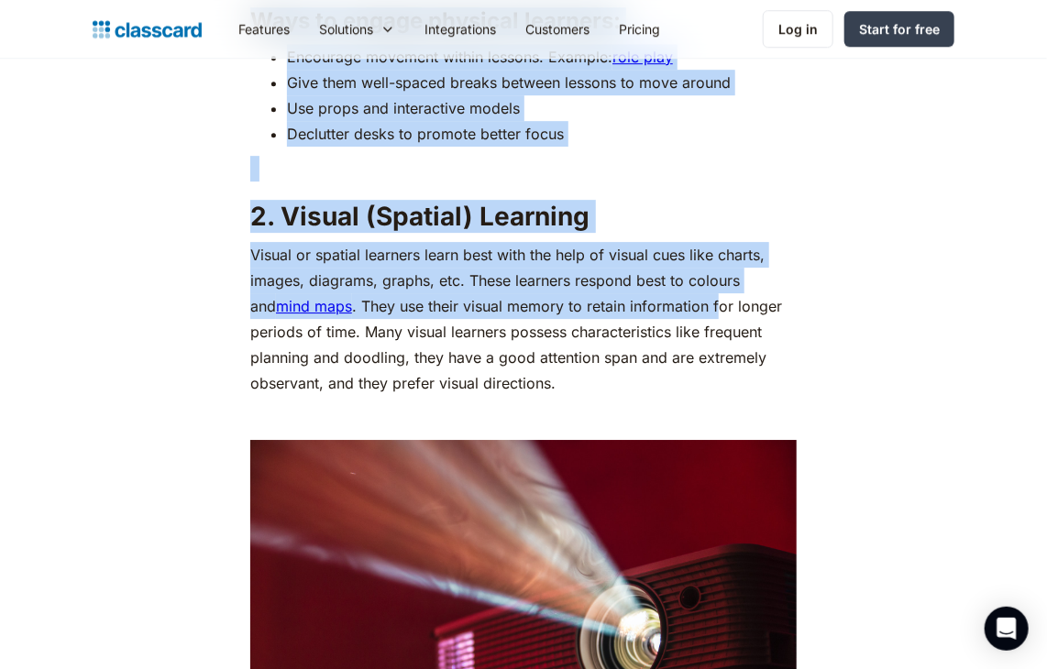 This screenshot has width=1047, height=669. What do you see at coordinates (523, 319) in the screenshot?
I see `p: Visual or spatial learners learn best with the help of visual cues like charts, images, diagrams,...` at bounding box center [523, 319].